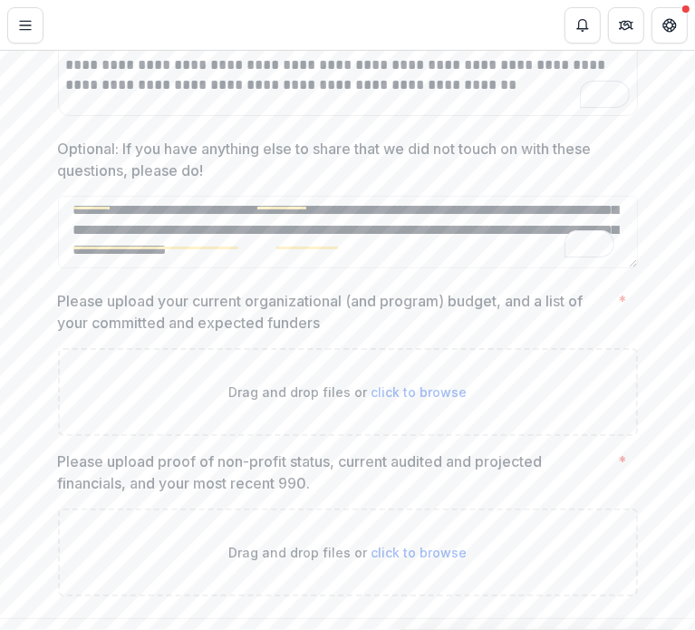  I want to click on p: Please upload your current organizational (and program) budget, and a list of your committed and ..., so click(334, 312).